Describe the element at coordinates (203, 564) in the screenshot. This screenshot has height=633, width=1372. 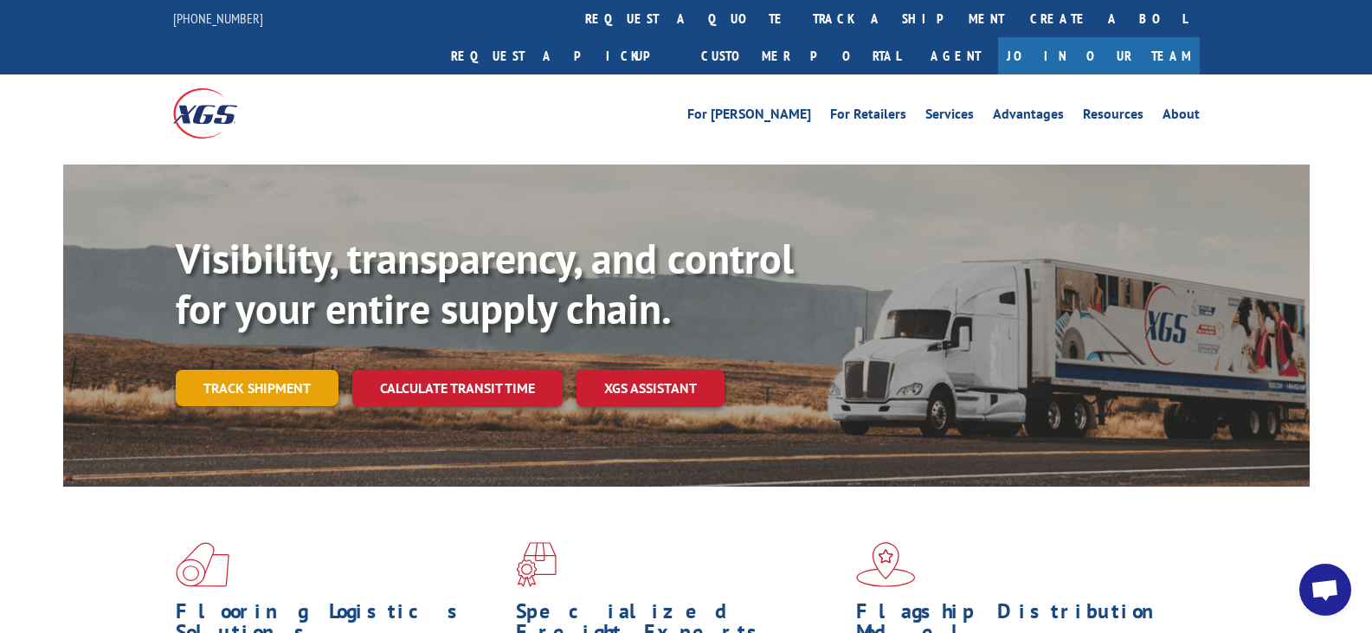
I see `img: xgs-icon-total-supply-chain-intelligence-red` at that location.